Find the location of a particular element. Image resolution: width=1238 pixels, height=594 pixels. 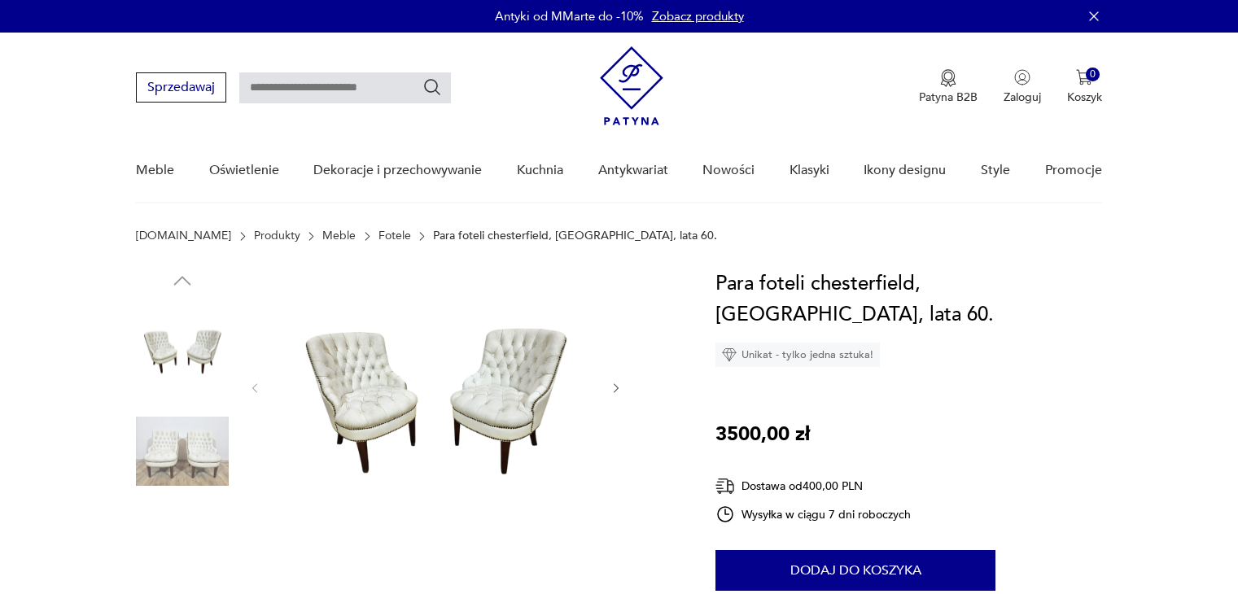

button: 0Koszyk is located at coordinates (1084, 87).